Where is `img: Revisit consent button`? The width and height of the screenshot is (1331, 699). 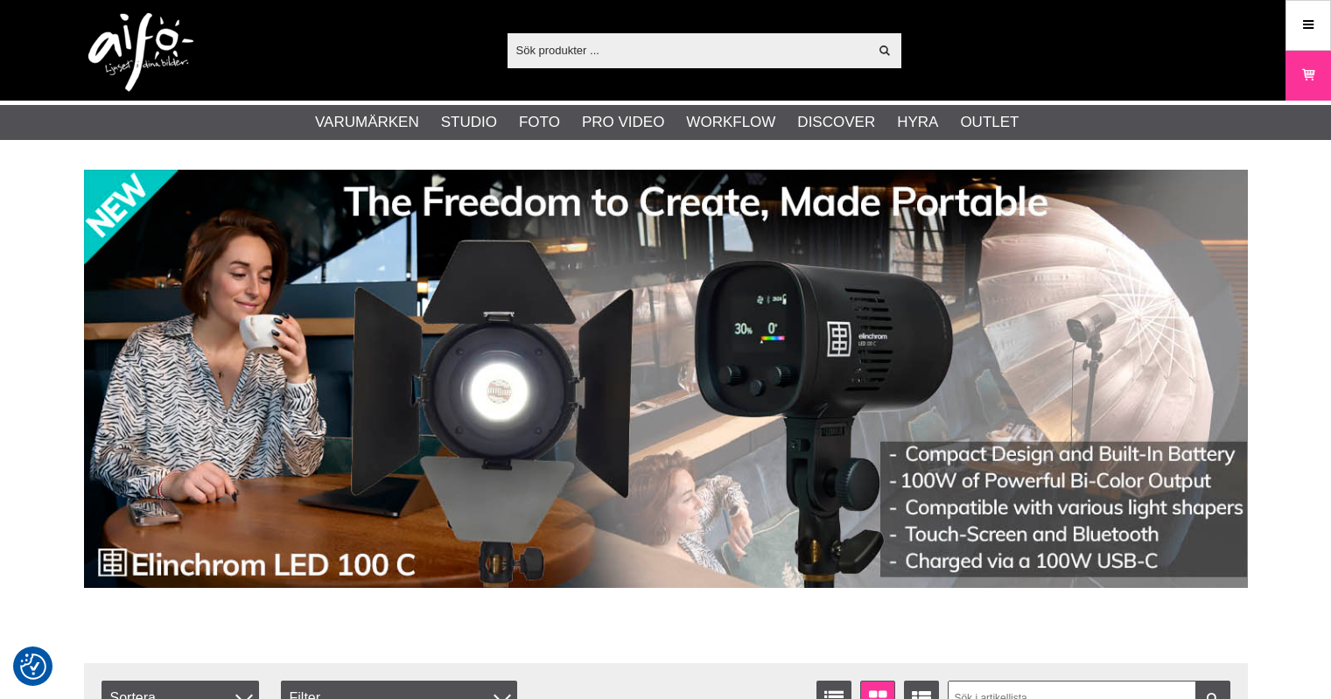 img: Revisit consent button is located at coordinates (33, 667).